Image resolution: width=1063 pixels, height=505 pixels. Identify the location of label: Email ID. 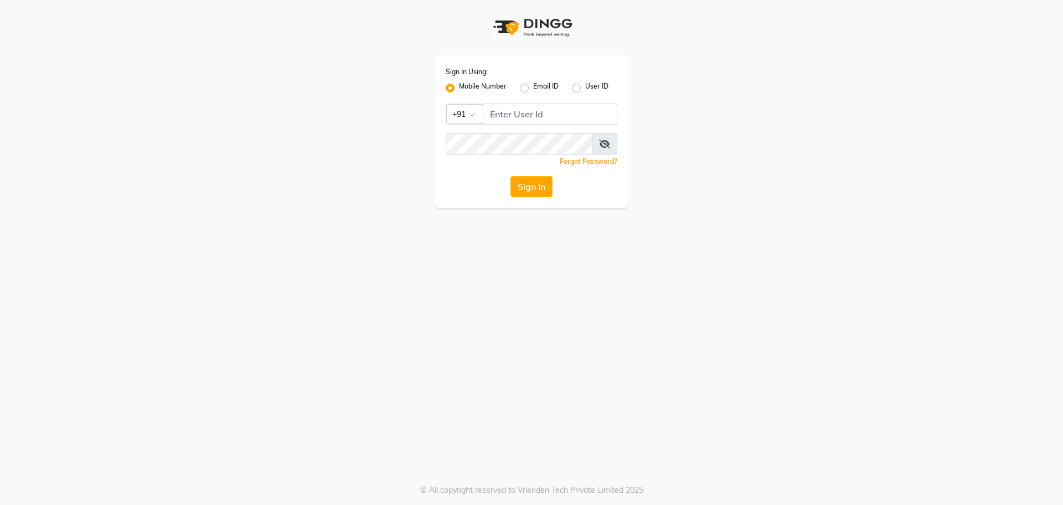
(546, 88).